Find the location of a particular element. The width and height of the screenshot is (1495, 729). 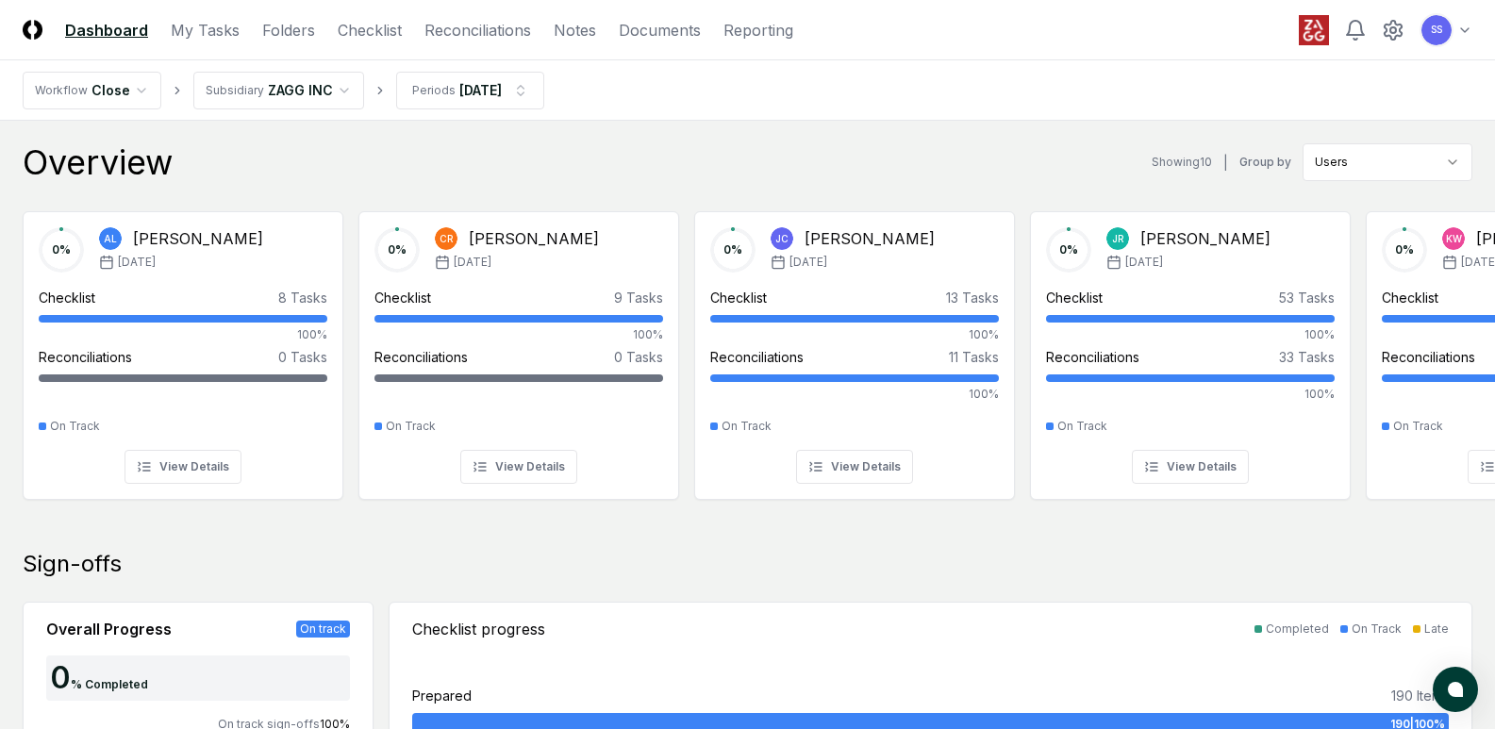

span: CR is located at coordinates (446, 239).